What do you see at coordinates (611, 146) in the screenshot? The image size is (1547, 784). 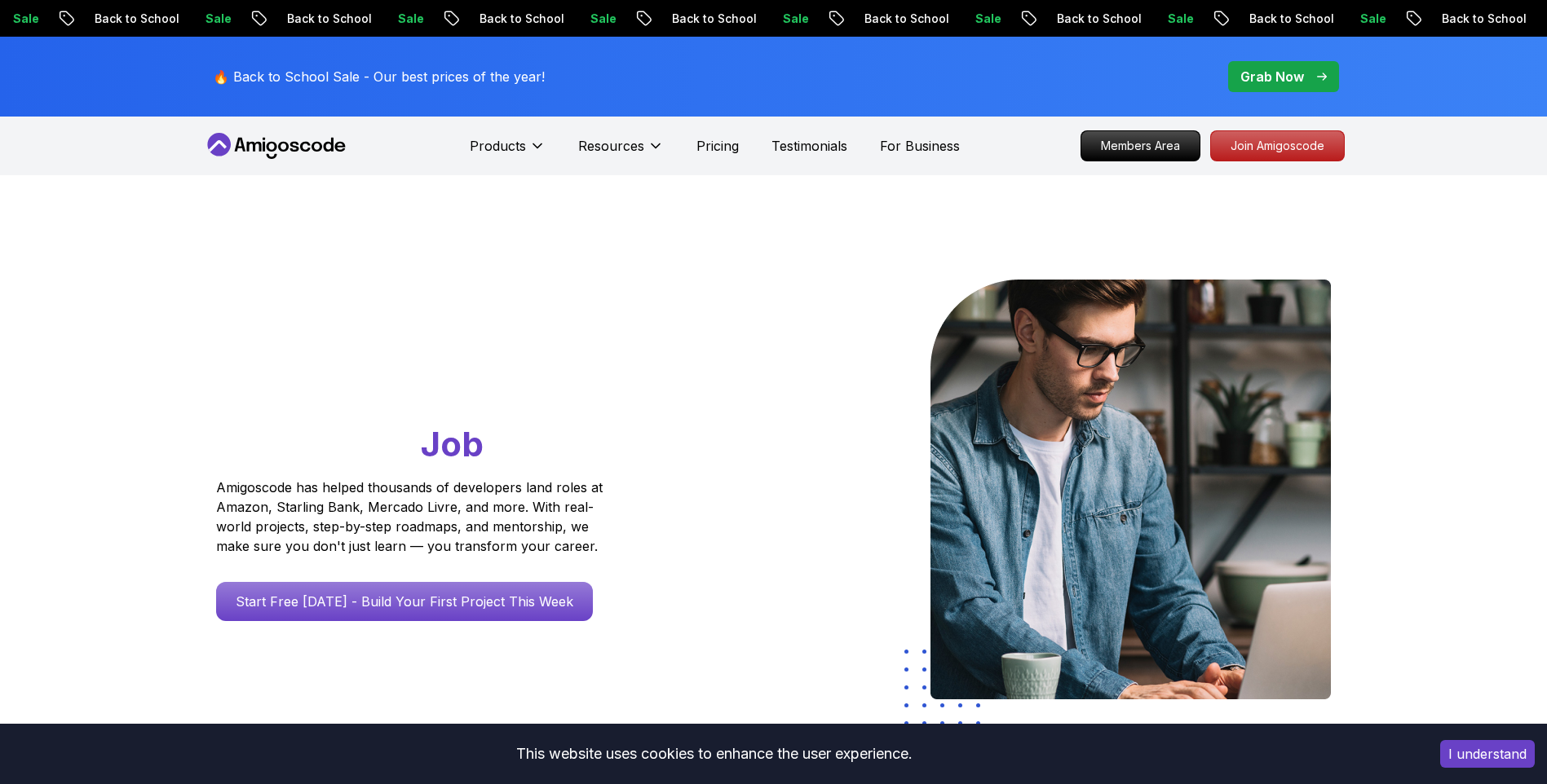 I see `p: Resources` at bounding box center [611, 146].